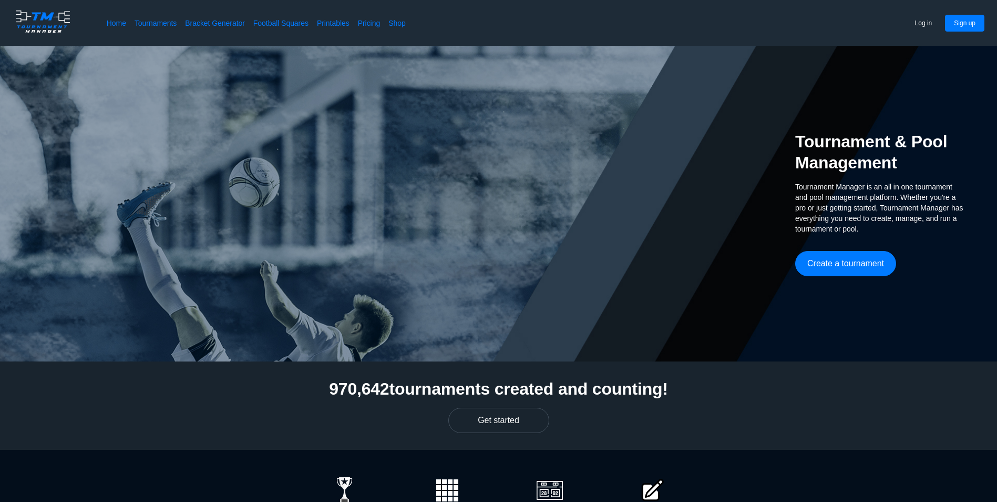 This screenshot has height=502, width=997. Describe the element at coordinates (215, 23) in the screenshot. I see `a: Bracket Generator` at that location.